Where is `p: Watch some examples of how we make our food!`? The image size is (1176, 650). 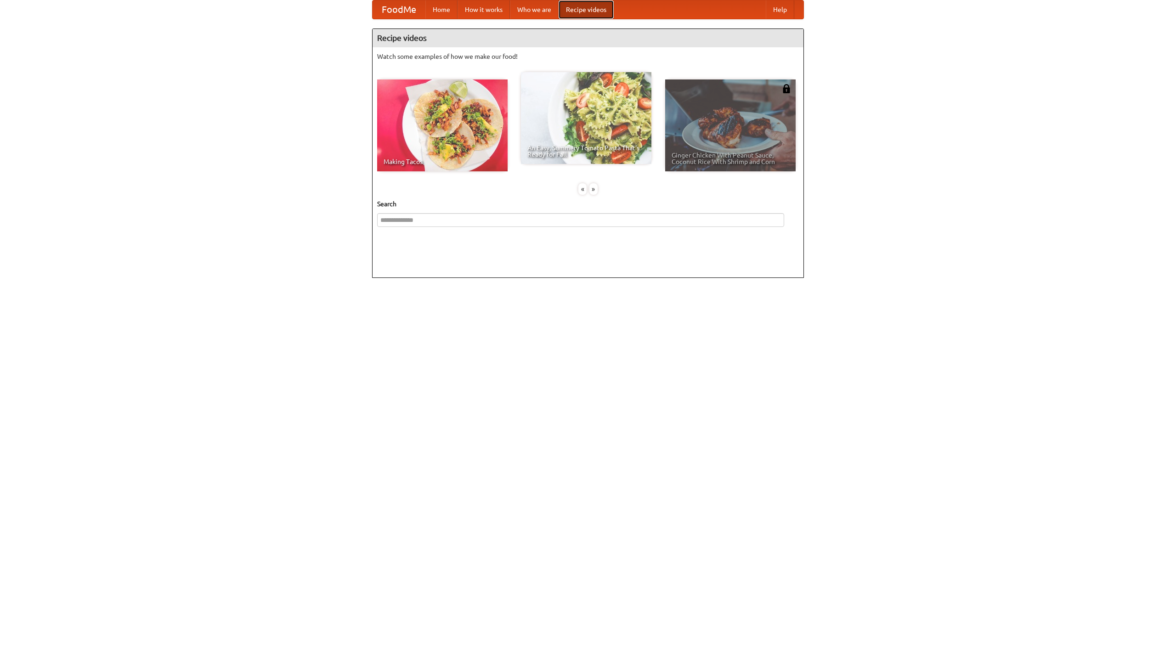 p: Watch some examples of how we make our food! is located at coordinates (588, 56).